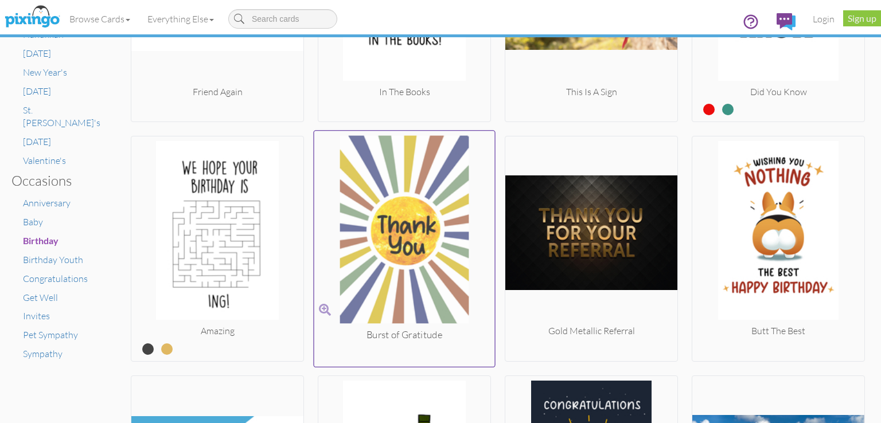 This screenshot has width=881, height=423. What do you see at coordinates (404, 232) in the screenshot?
I see `img: 20250113-233914-fa2de816cf92-250.jpg` at bounding box center [404, 232].